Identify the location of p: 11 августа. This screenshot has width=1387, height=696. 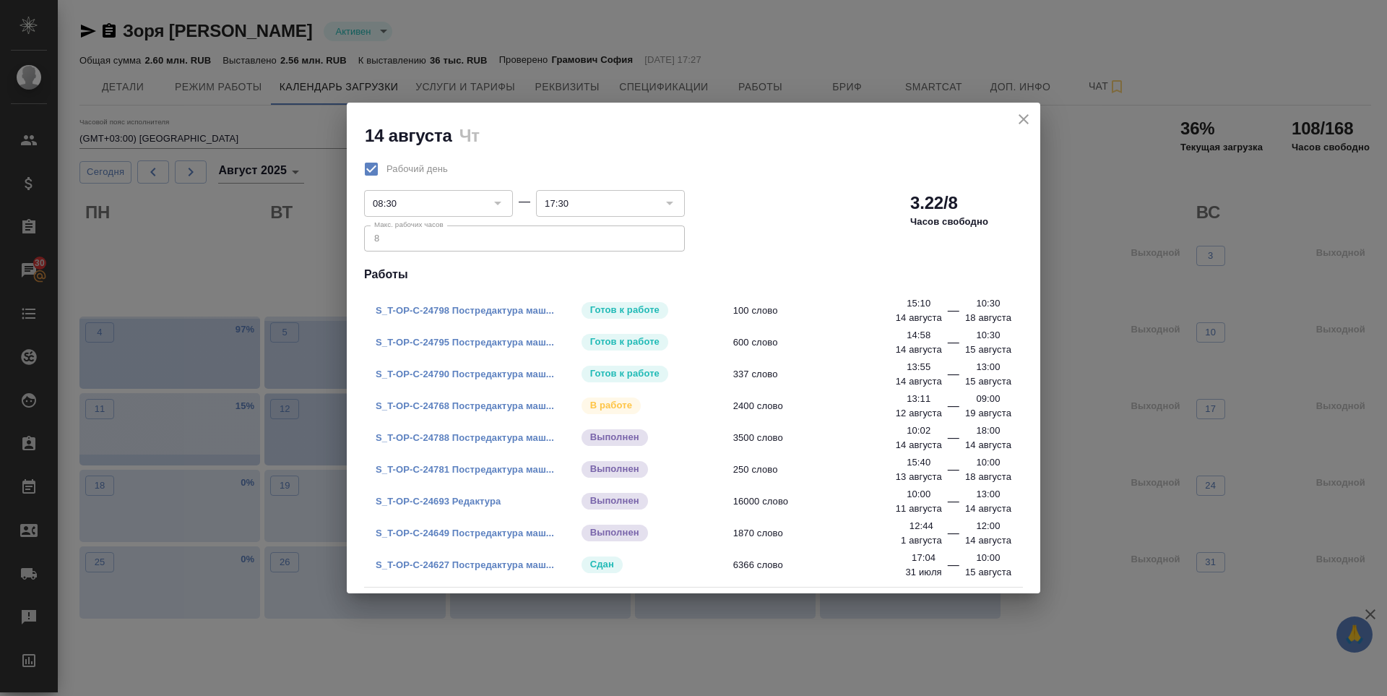
(919, 509).